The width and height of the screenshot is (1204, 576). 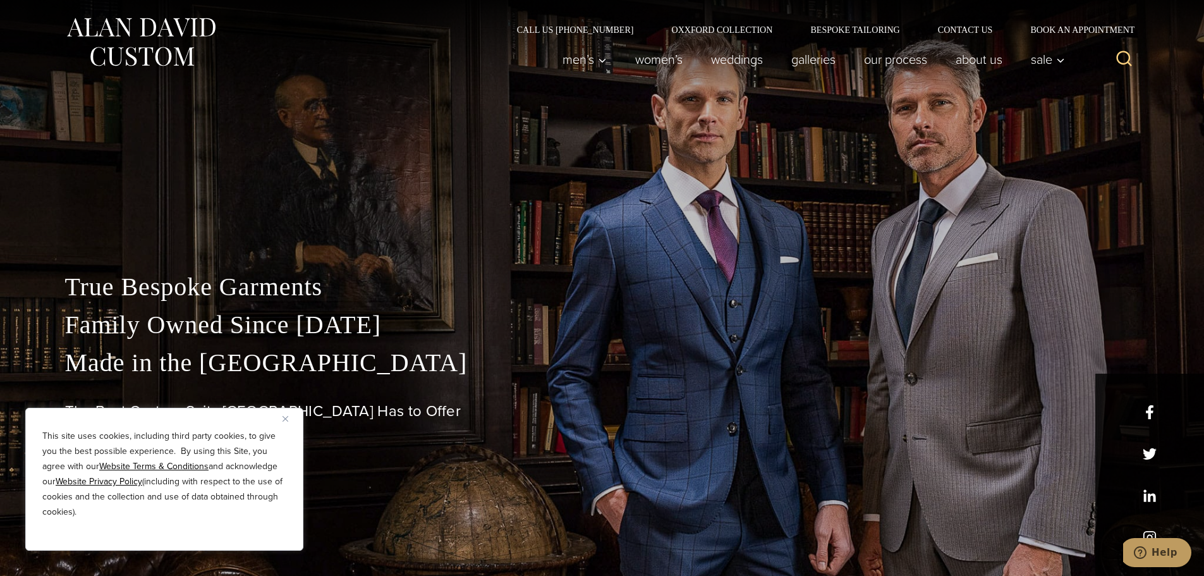 I want to click on a: Oxxford Collection, so click(x=721, y=30).